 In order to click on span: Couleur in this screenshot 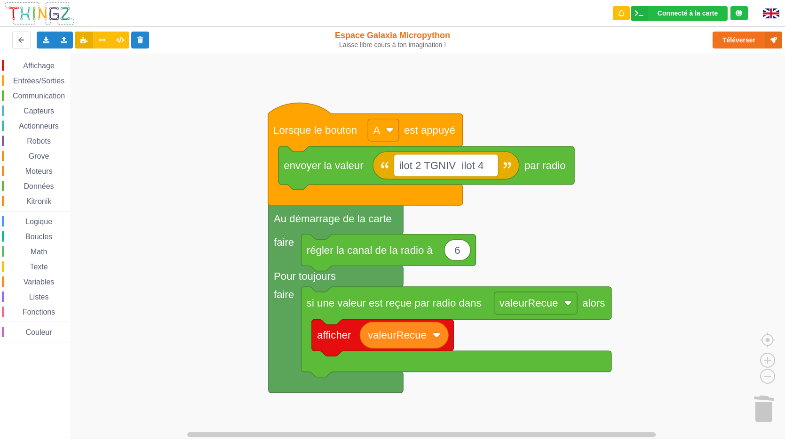, I will do `click(39, 332)`.